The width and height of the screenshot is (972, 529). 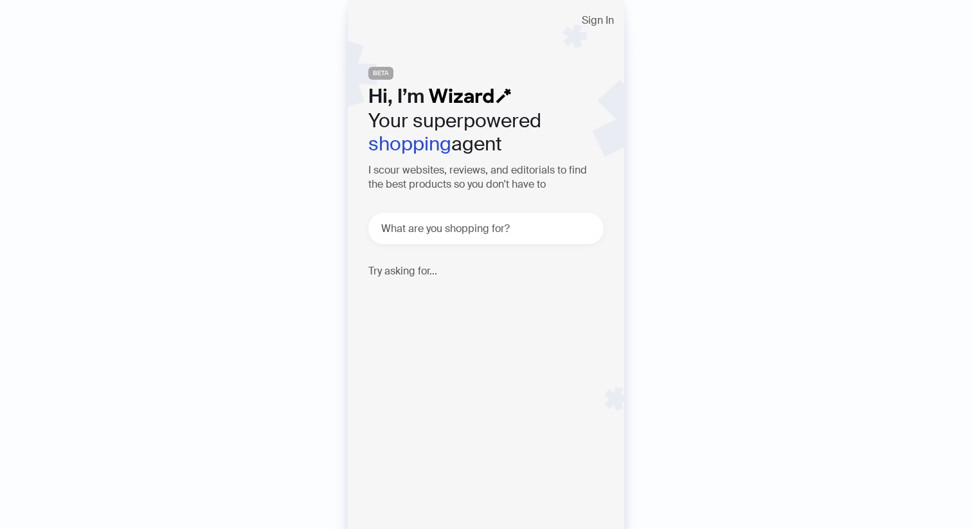 What do you see at coordinates (598, 21) in the screenshot?
I see `span: Sign In` at bounding box center [598, 21].